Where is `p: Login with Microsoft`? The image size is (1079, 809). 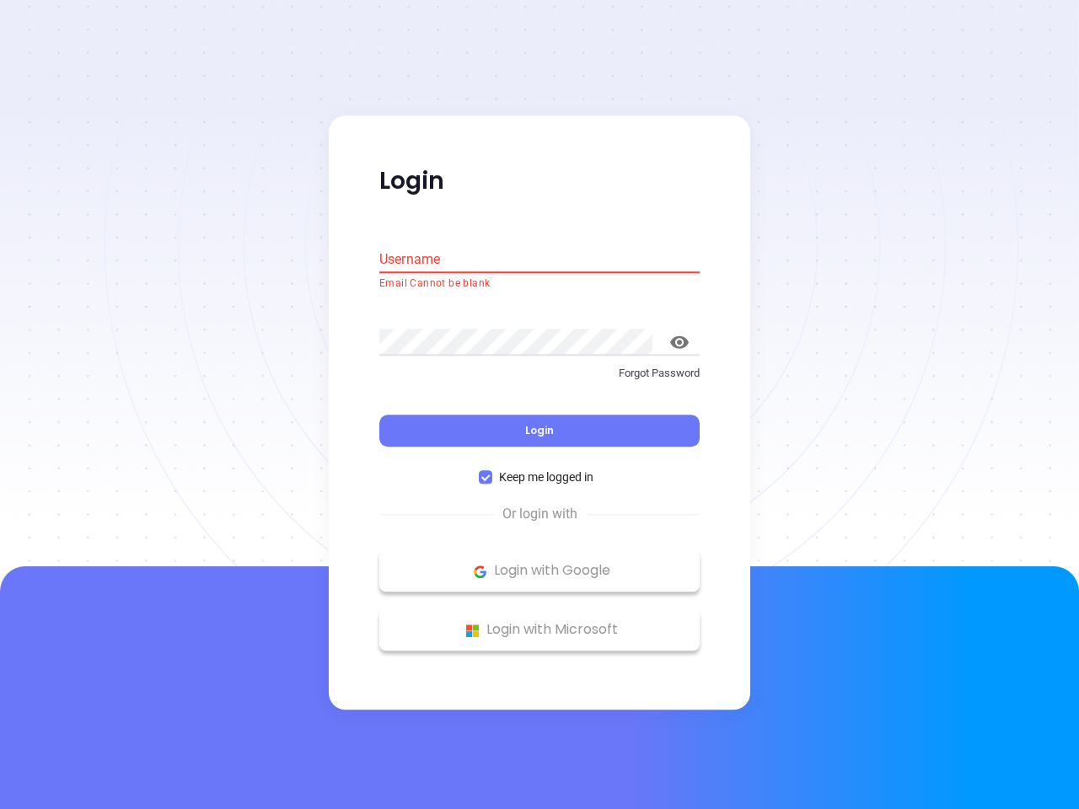 p: Login with Microsoft is located at coordinates (540, 631).